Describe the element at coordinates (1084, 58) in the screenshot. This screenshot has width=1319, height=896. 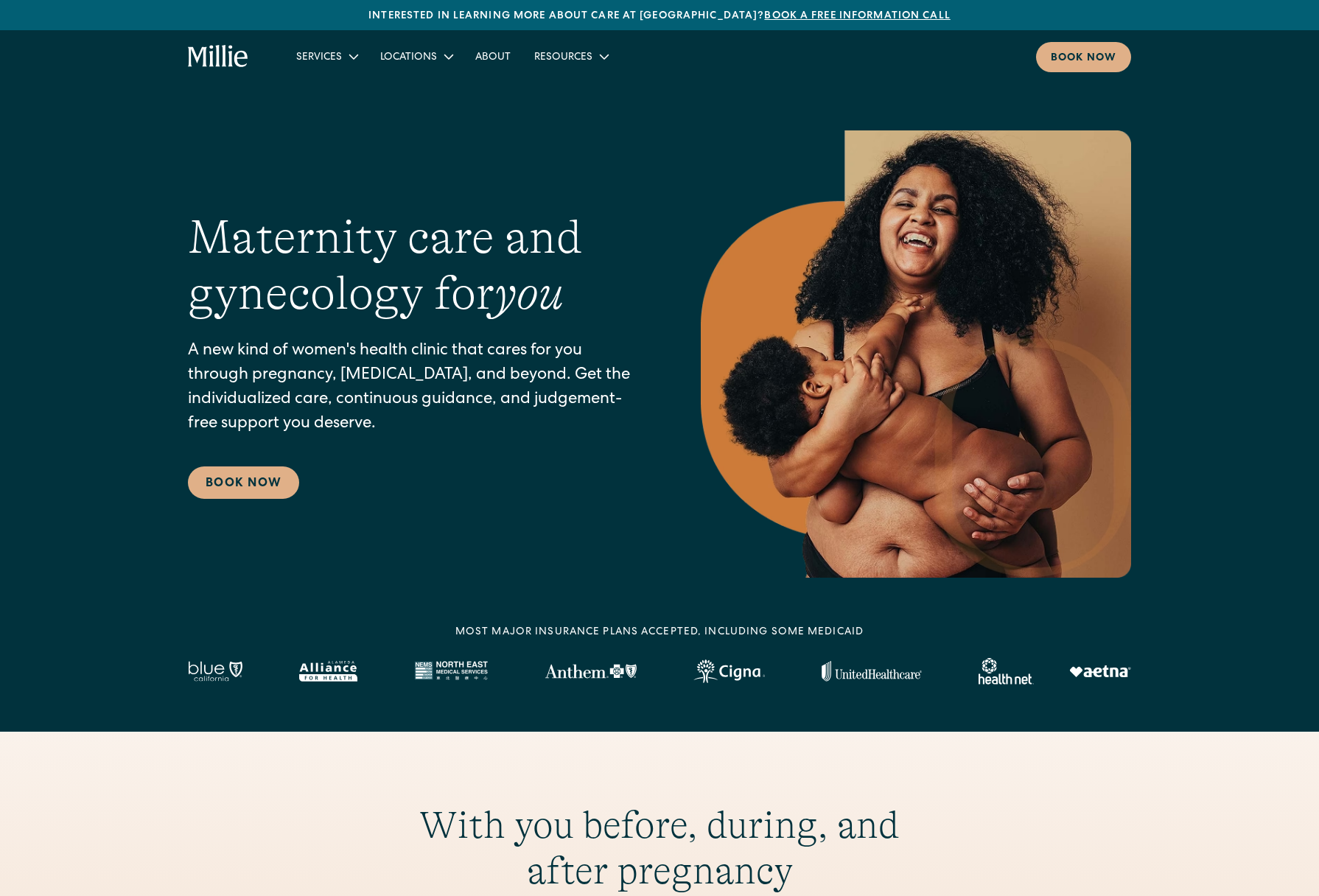
I see `div: Book now` at that location.